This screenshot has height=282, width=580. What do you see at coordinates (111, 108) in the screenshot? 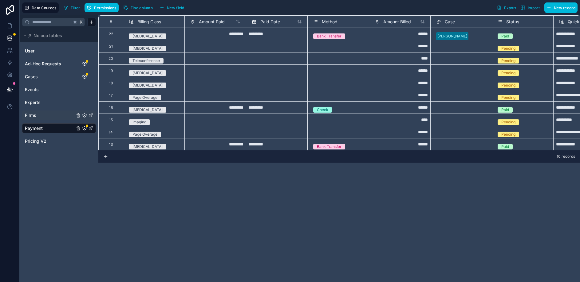
I see `div: 16` at bounding box center [111, 108].